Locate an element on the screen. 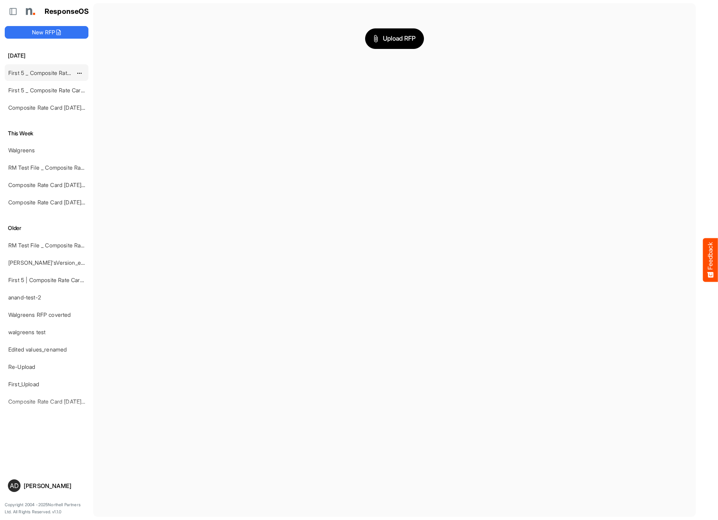  button: New RFP is located at coordinates (47, 32).